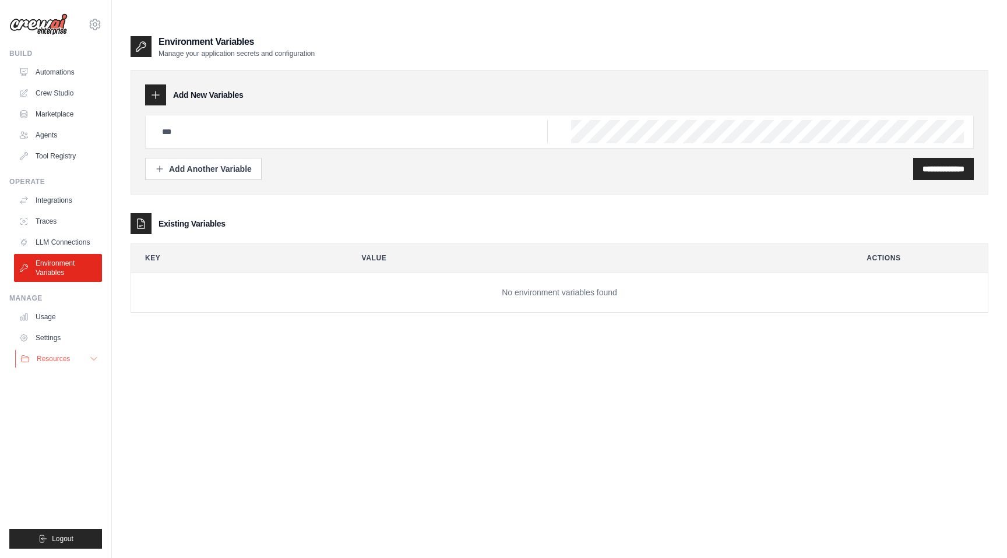 This screenshot has height=558, width=1007. What do you see at coordinates (208, 95) in the screenshot?
I see `h3: Add New Variables` at bounding box center [208, 95].